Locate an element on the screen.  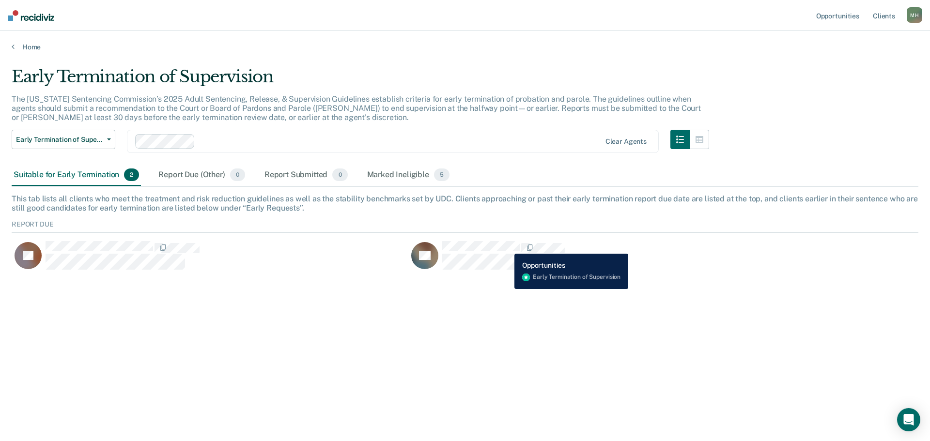
div: CaseloadOpportunityCell-258781 is located at coordinates (606, 260).